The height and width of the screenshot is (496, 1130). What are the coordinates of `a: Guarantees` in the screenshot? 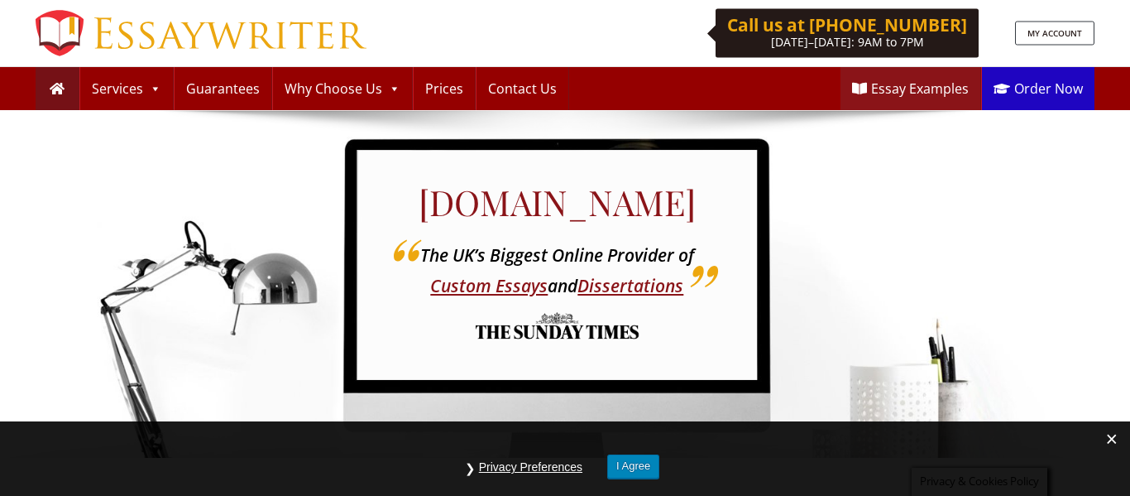 It's located at (223, 89).